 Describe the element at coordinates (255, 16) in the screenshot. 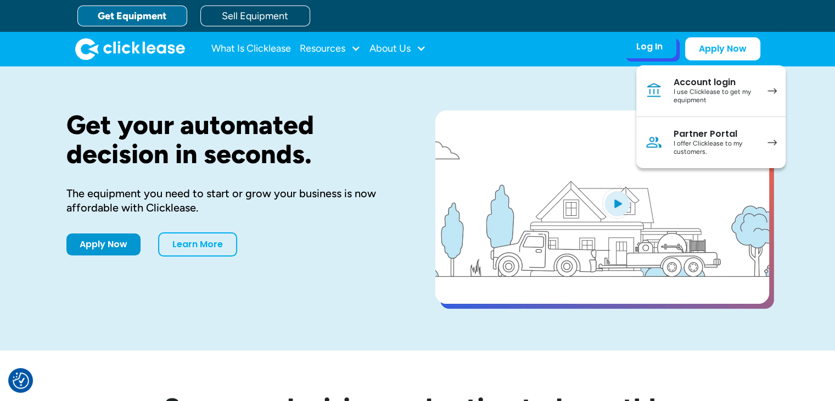

I see `a: Sell Equipment` at that location.